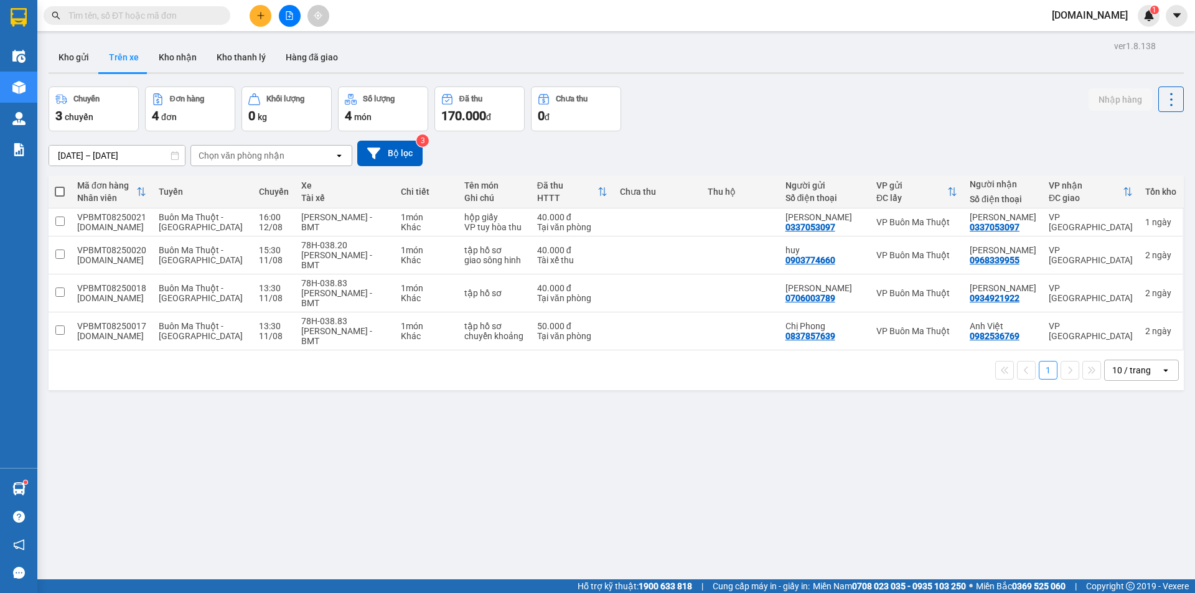 The image size is (1195, 593). Describe the element at coordinates (190, 109) in the screenshot. I see `button: Đơn hàng4đơn` at that location.